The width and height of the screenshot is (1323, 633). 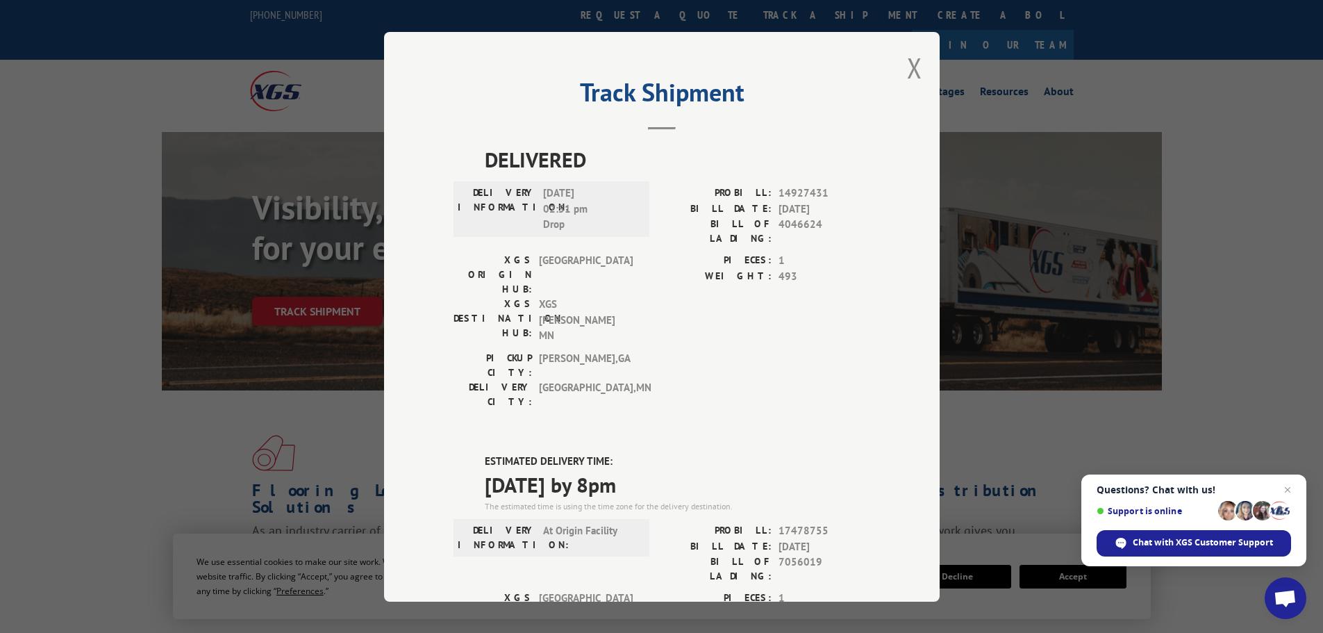 What do you see at coordinates (1286, 598) in the screenshot?
I see `div: Open chat` at bounding box center [1286, 598].